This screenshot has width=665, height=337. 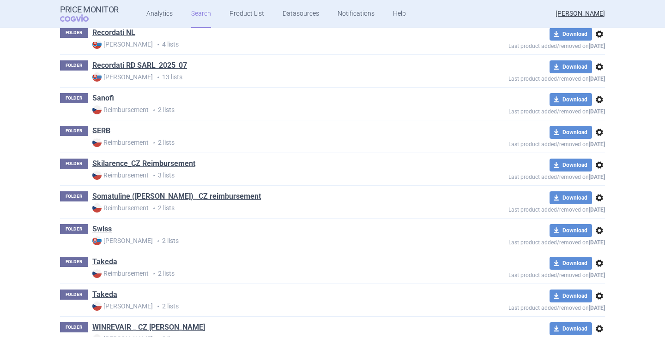 I want to click on a: Recordati RD SARL_2025_07, so click(x=139, y=66).